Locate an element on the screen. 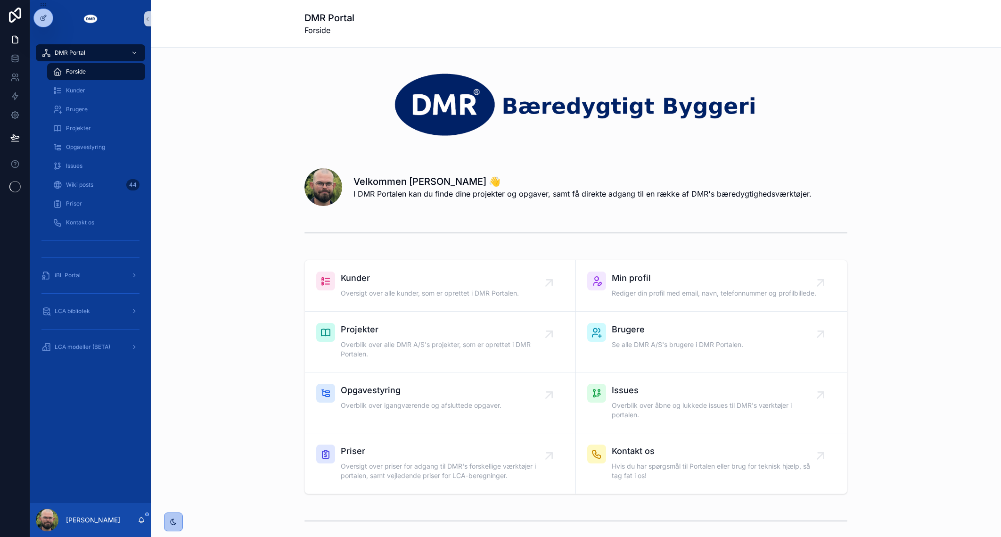 This screenshot has width=1001, height=537. a: Forside is located at coordinates (96, 72).